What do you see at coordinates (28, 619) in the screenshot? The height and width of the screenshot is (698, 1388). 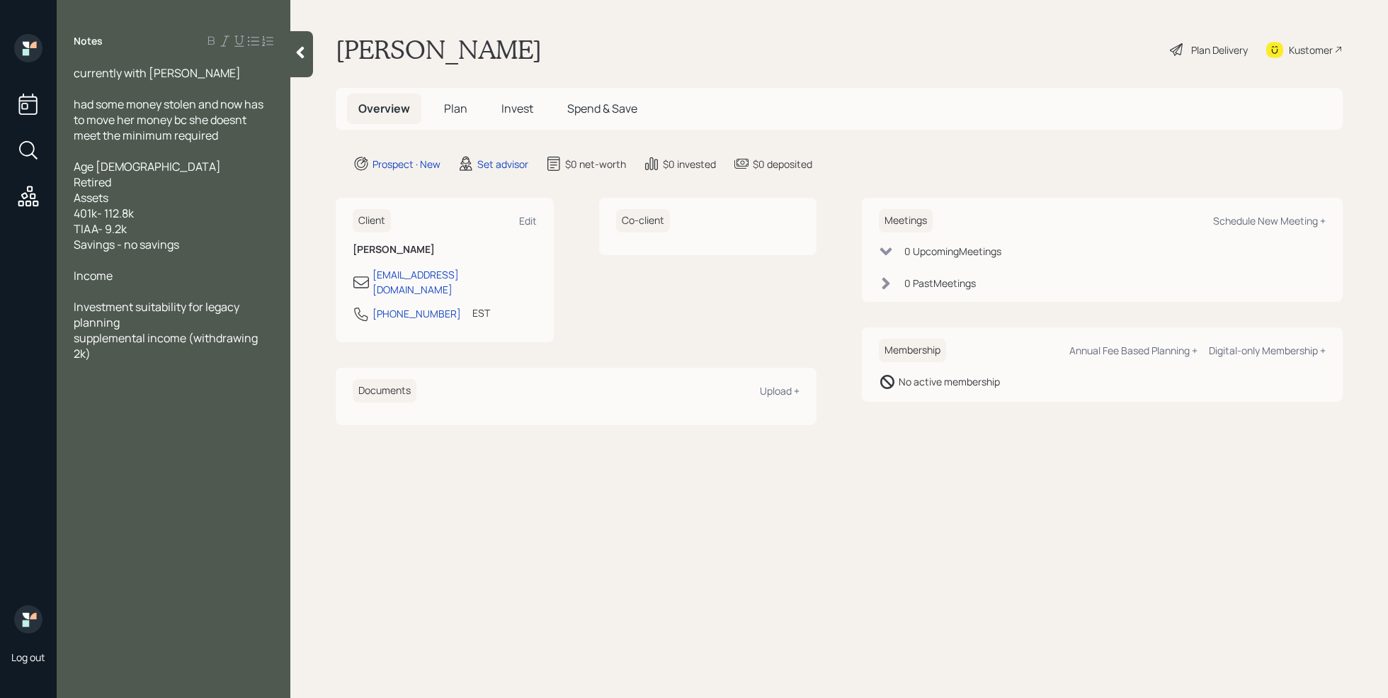 I see `img: retirable_logo.png` at bounding box center [28, 619].